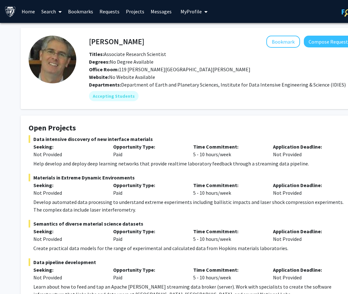 This screenshot has height=294, width=348. Describe the element at coordinates (233, 85) in the screenshot. I see `span: Department of Earth and Planetary Sciences, Institute for Data Intensive Engineering & Science (I...` at that location.